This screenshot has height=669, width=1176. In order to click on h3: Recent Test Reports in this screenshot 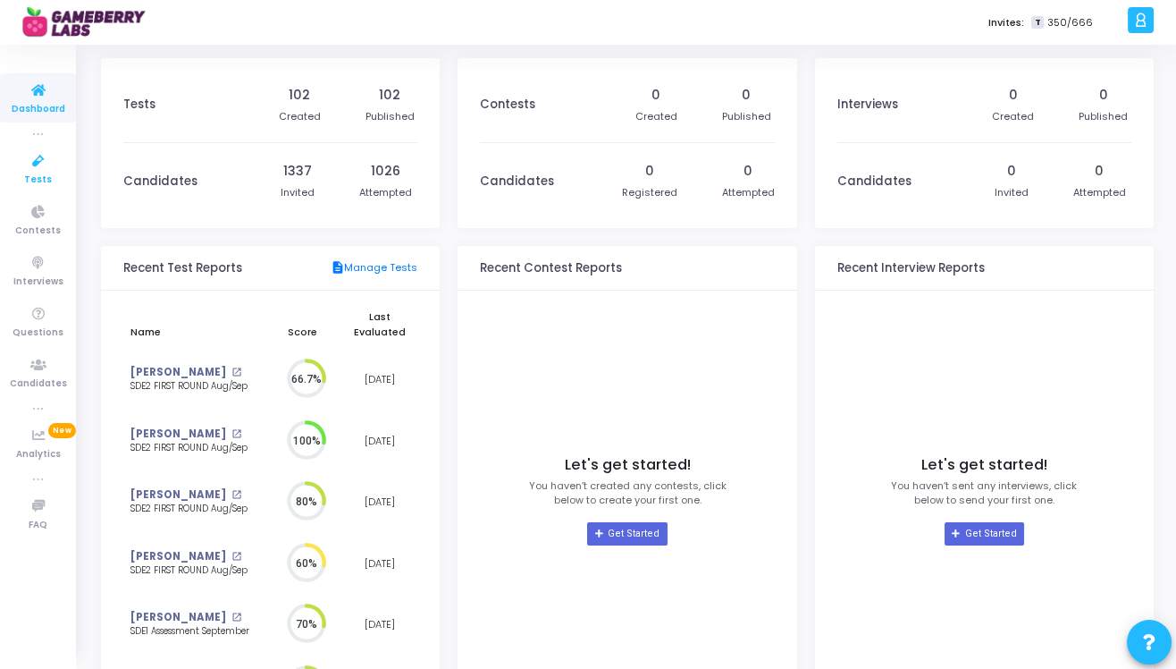, I will do `click(182, 268)`.